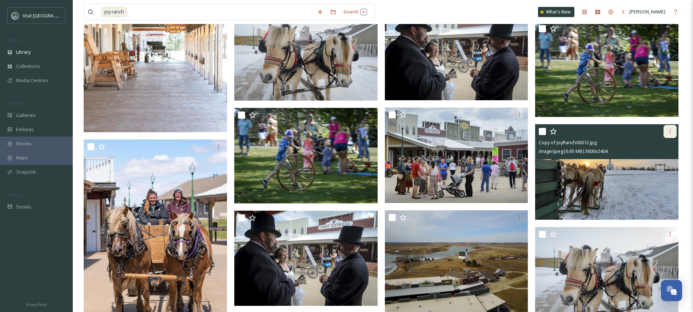  What do you see at coordinates (456, 155) in the screenshot?
I see `img: JoyRanch00002.jpg` at bounding box center [456, 155].